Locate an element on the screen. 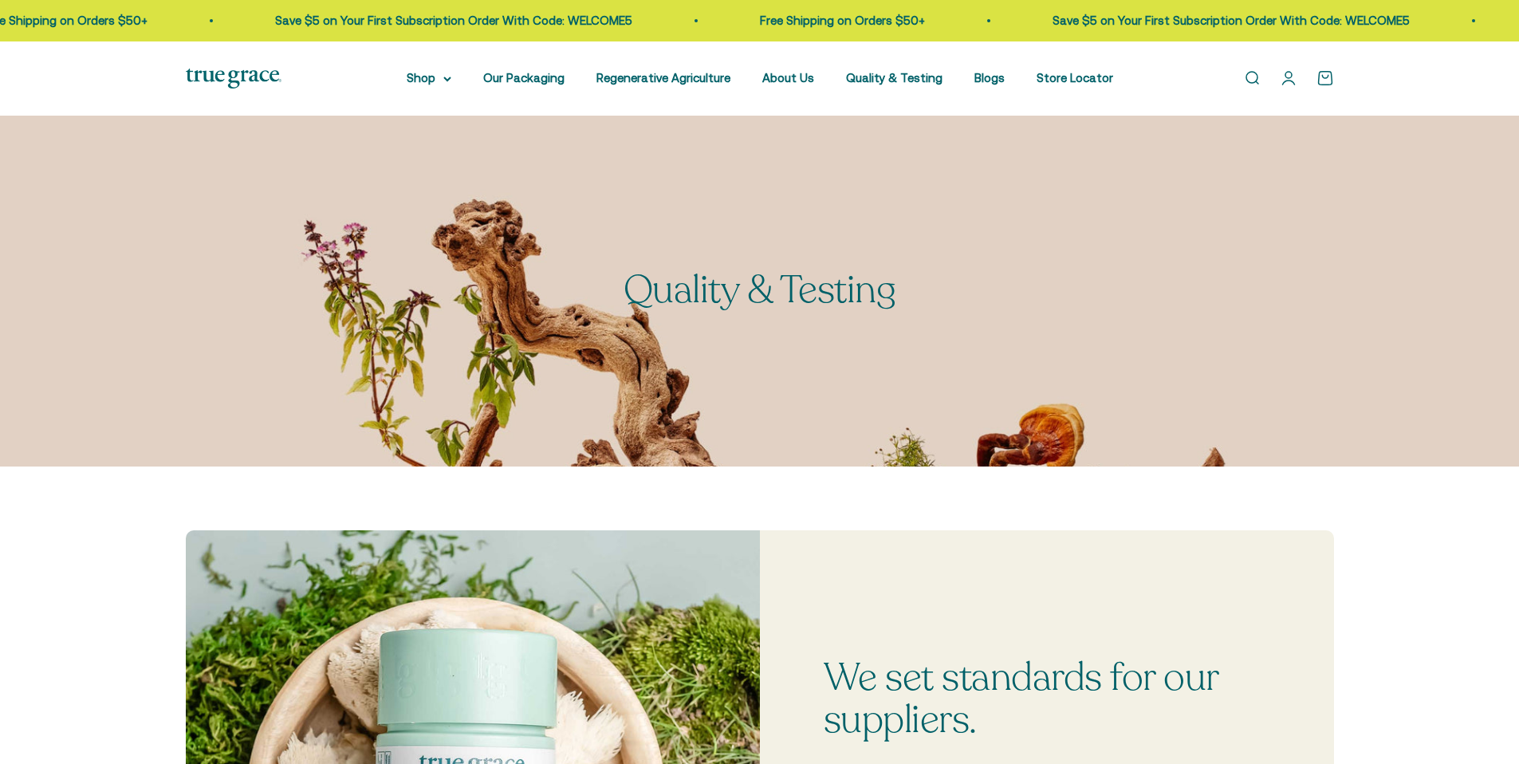  a: About Us is located at coordinates (788, 77).